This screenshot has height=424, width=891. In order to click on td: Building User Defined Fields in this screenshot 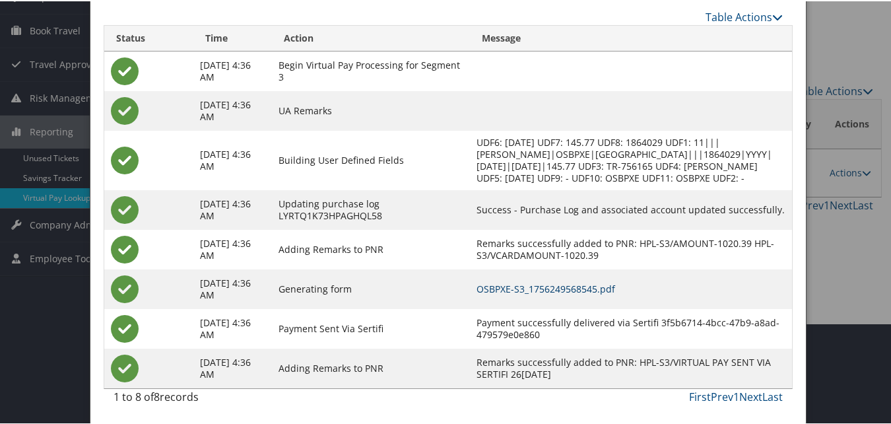, I will do `click(371, 159)`.